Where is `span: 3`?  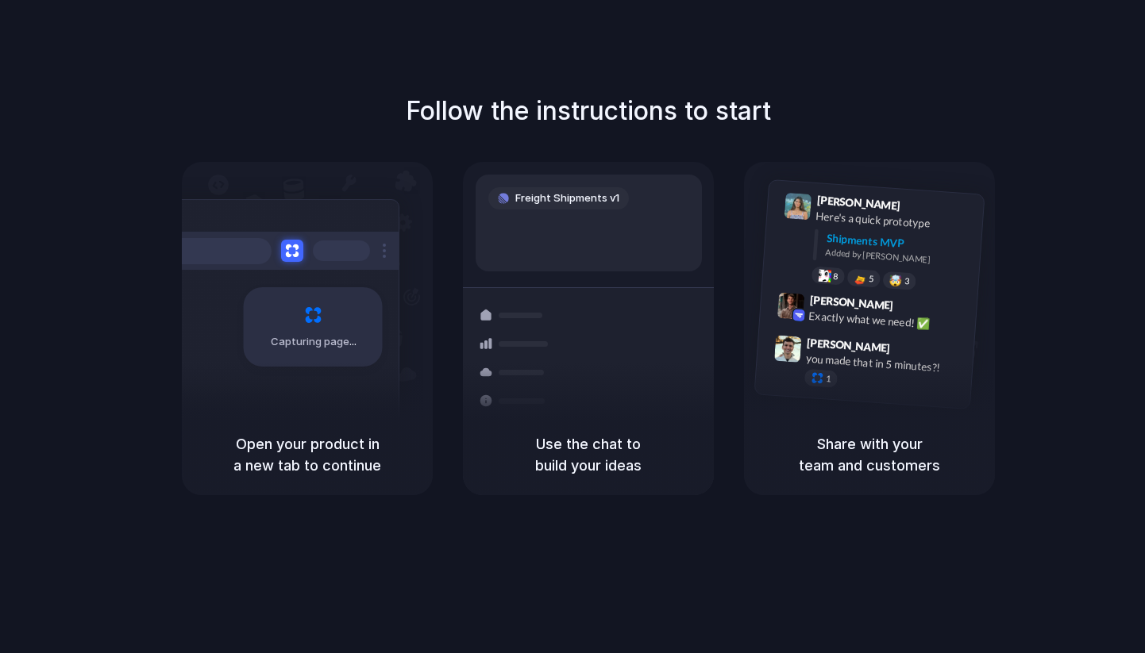 span: 3 is located at coordinates (907, 281).